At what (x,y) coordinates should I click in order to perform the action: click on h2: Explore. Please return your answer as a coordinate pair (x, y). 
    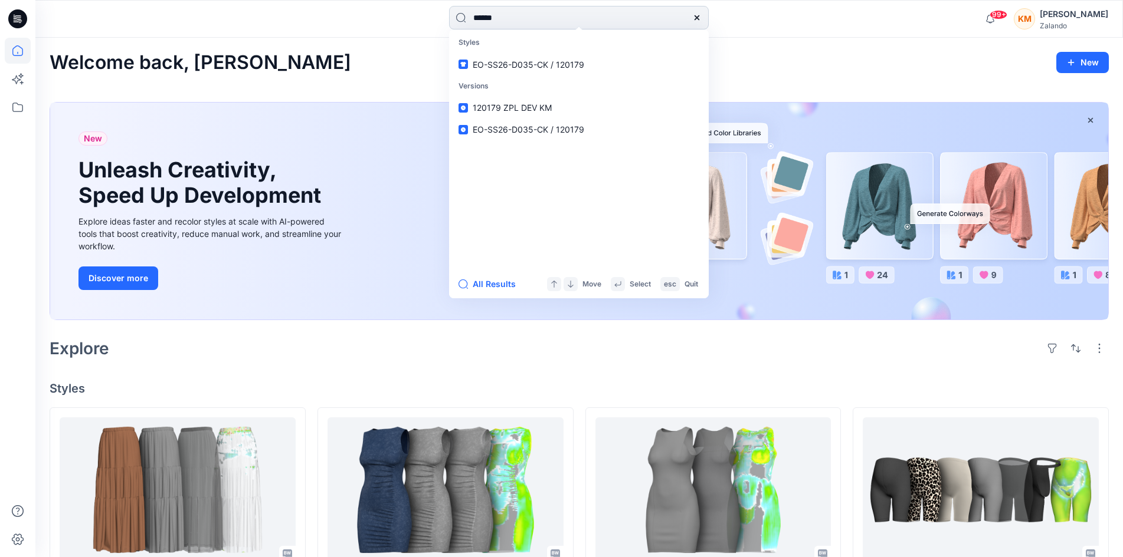
    Looking at the image, I should click on (79, 349).